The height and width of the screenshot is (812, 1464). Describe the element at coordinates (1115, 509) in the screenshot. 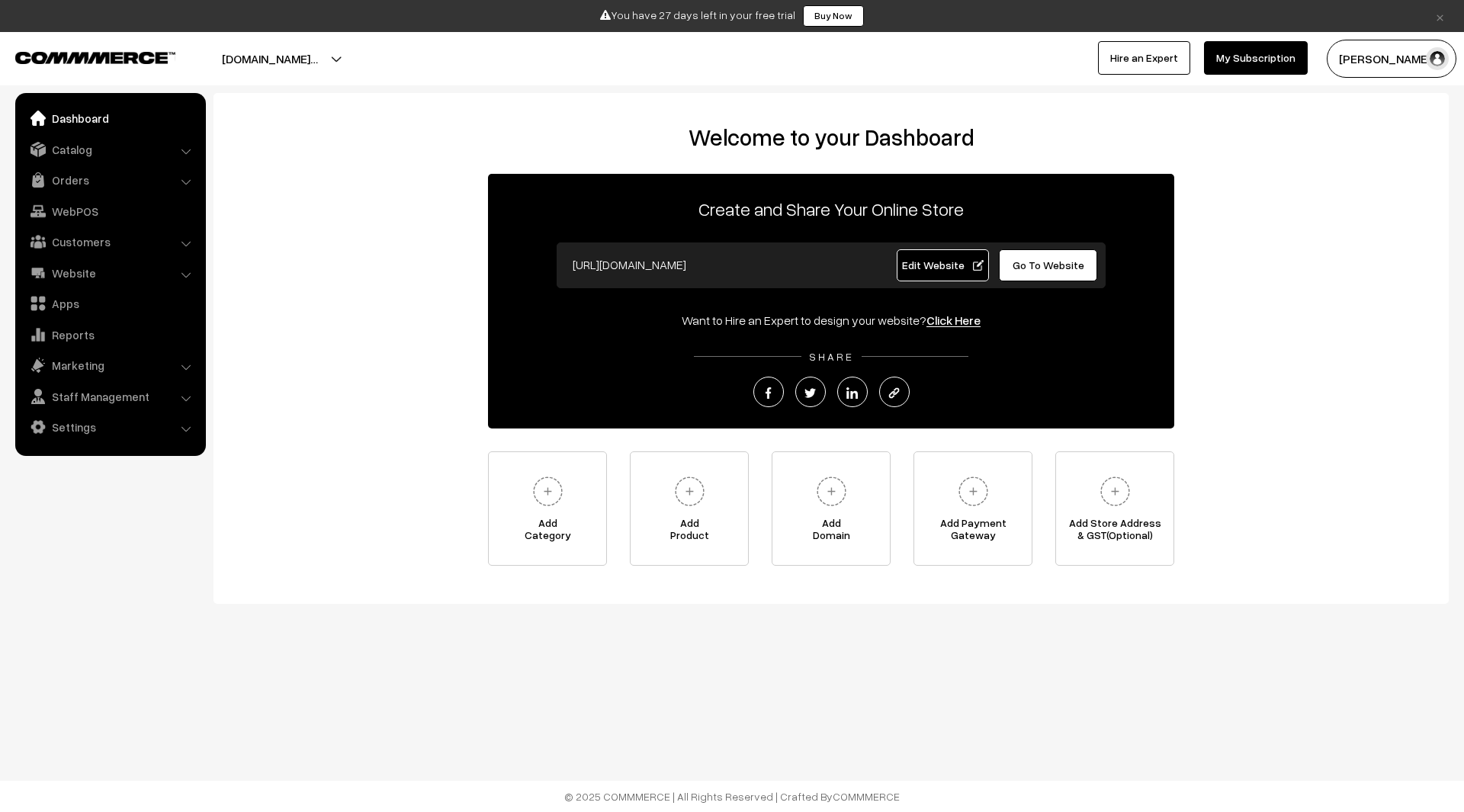

I see `a: Add Store Address& GST(Optional)` at that location.